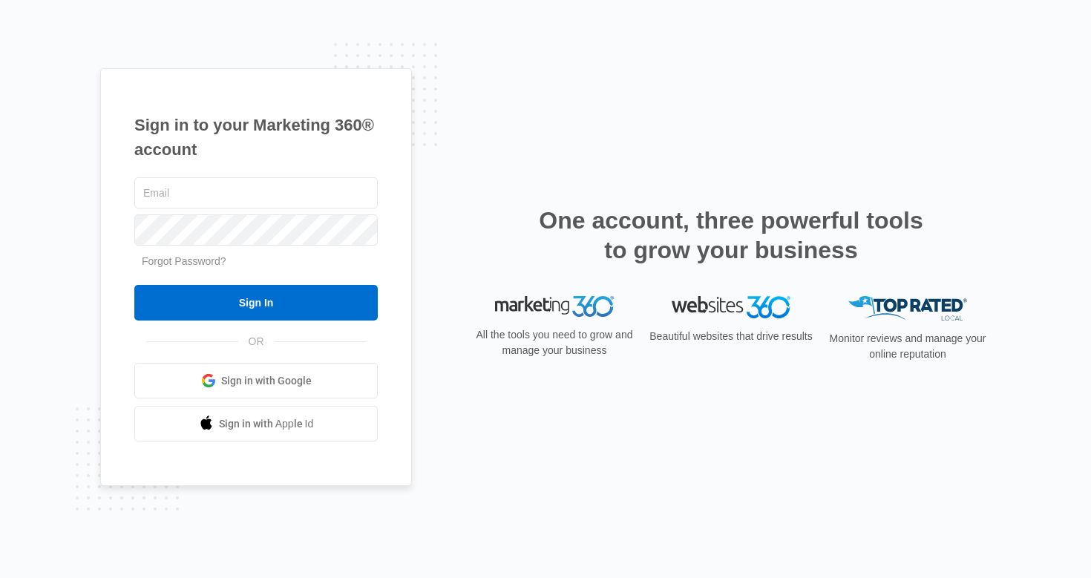 The image size is (1091, 578). What do you see at coordinates (256, 381) in the screenshot?
I see `a: Sign in with Google` at bounding box center [256, 381].